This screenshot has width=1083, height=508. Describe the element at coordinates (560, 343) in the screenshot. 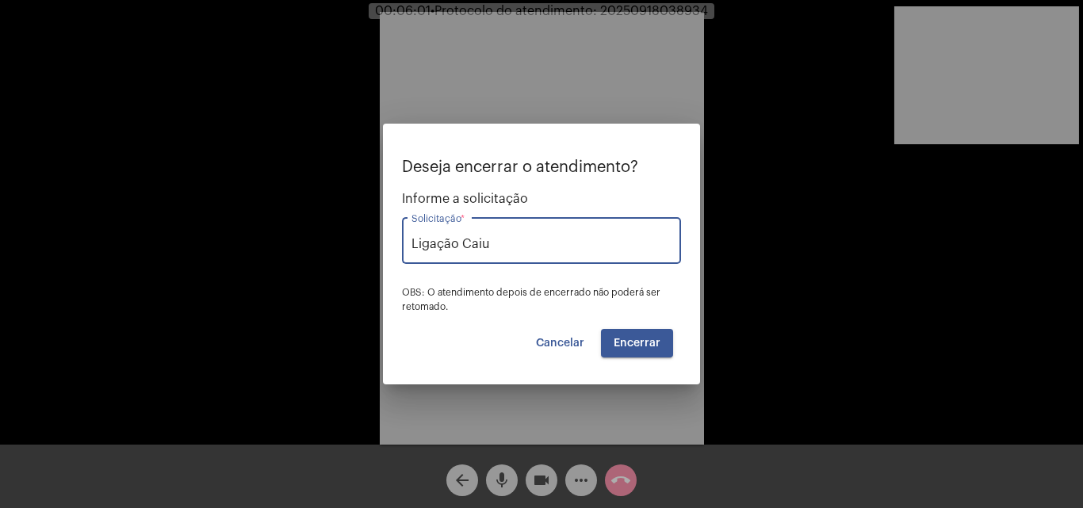

I see `span: Cancelar` at that location.